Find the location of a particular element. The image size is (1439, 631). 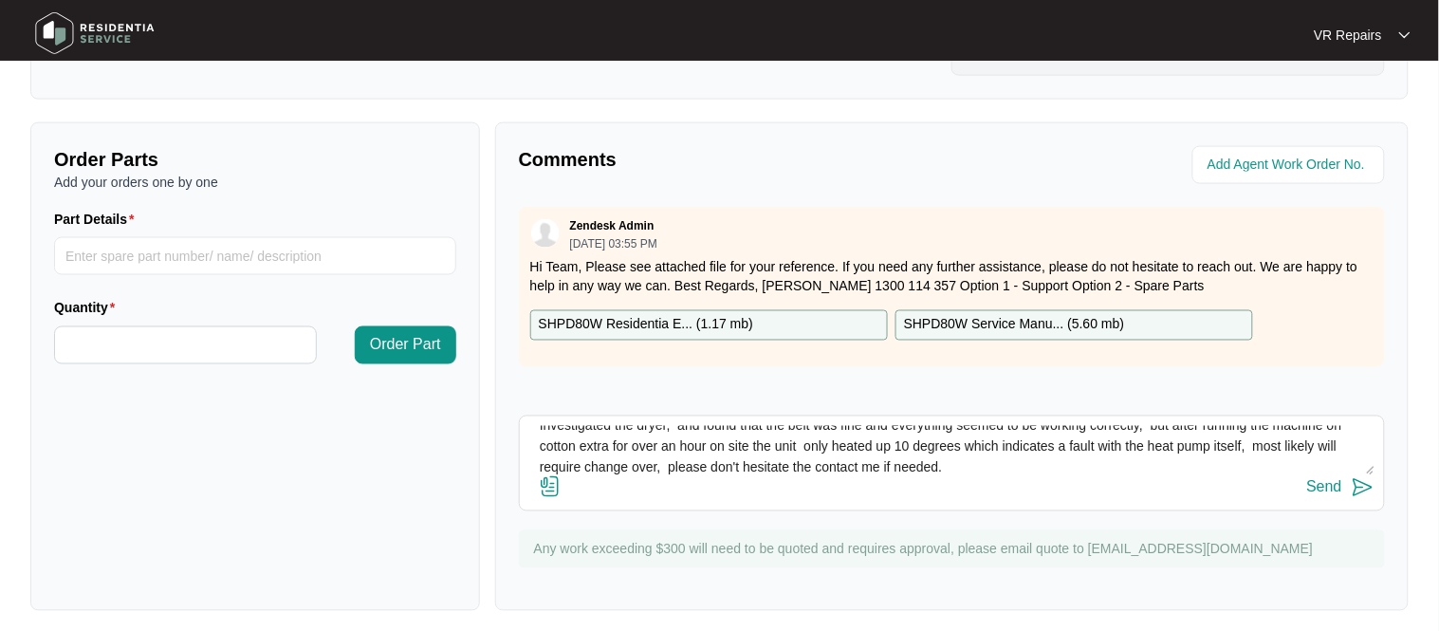

img: residentia service logo is located at coordinates (95, 33).